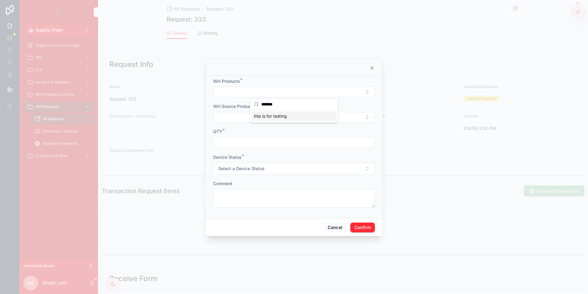  Describe the element at coordinates (241, 169) in the screenshot. I see `span: Select a Device Status` at that location.